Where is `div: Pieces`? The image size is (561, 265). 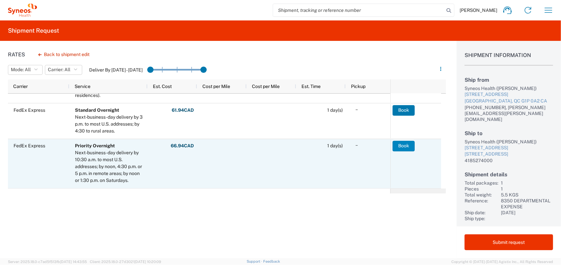
div: Pieces is located at coordinates (481, 189).